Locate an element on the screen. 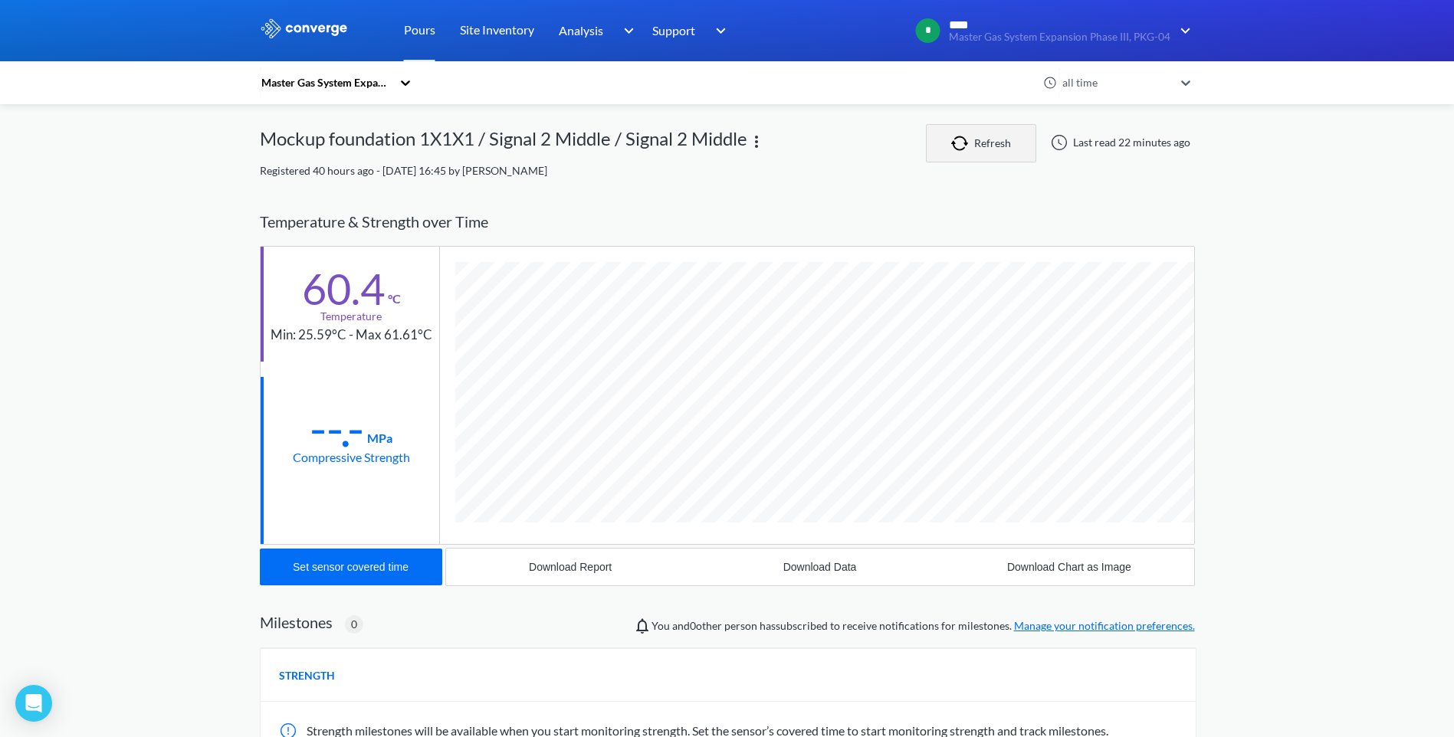 This screenshot has width=1454, height=737. span: Analysis is located at coordinates (581, 30).